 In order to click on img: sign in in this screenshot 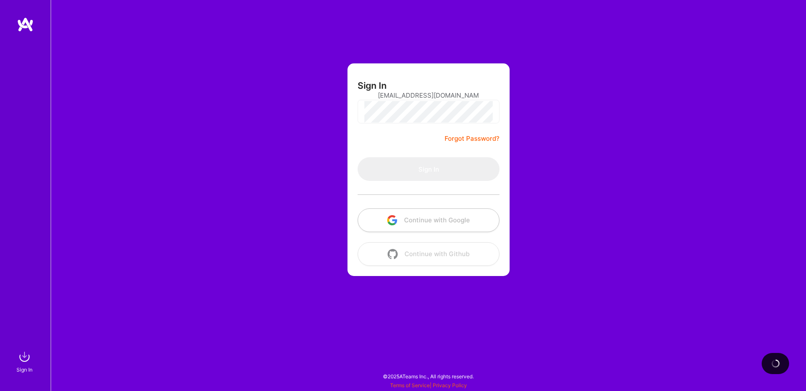, I will do `click(24, 356)`.